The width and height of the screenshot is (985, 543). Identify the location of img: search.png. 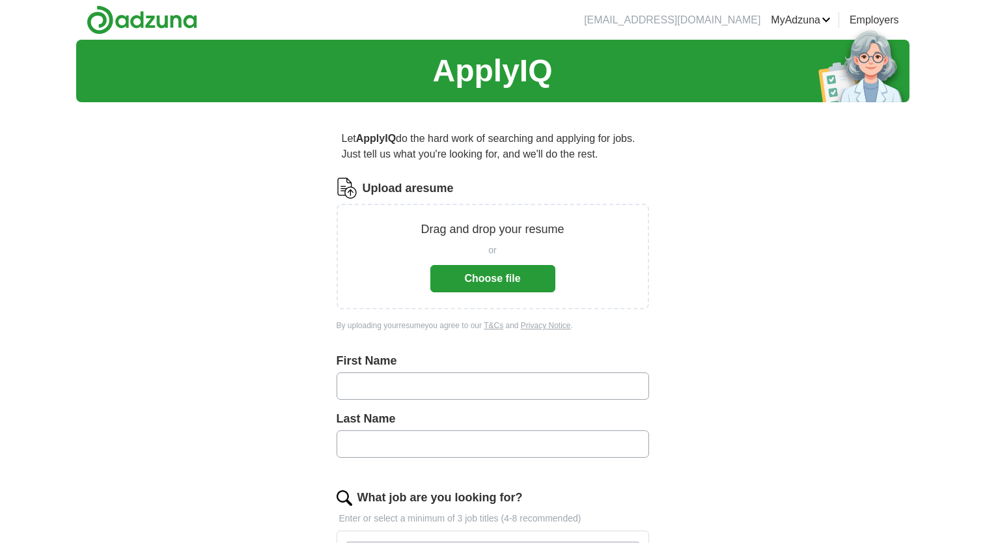
(345, 498).